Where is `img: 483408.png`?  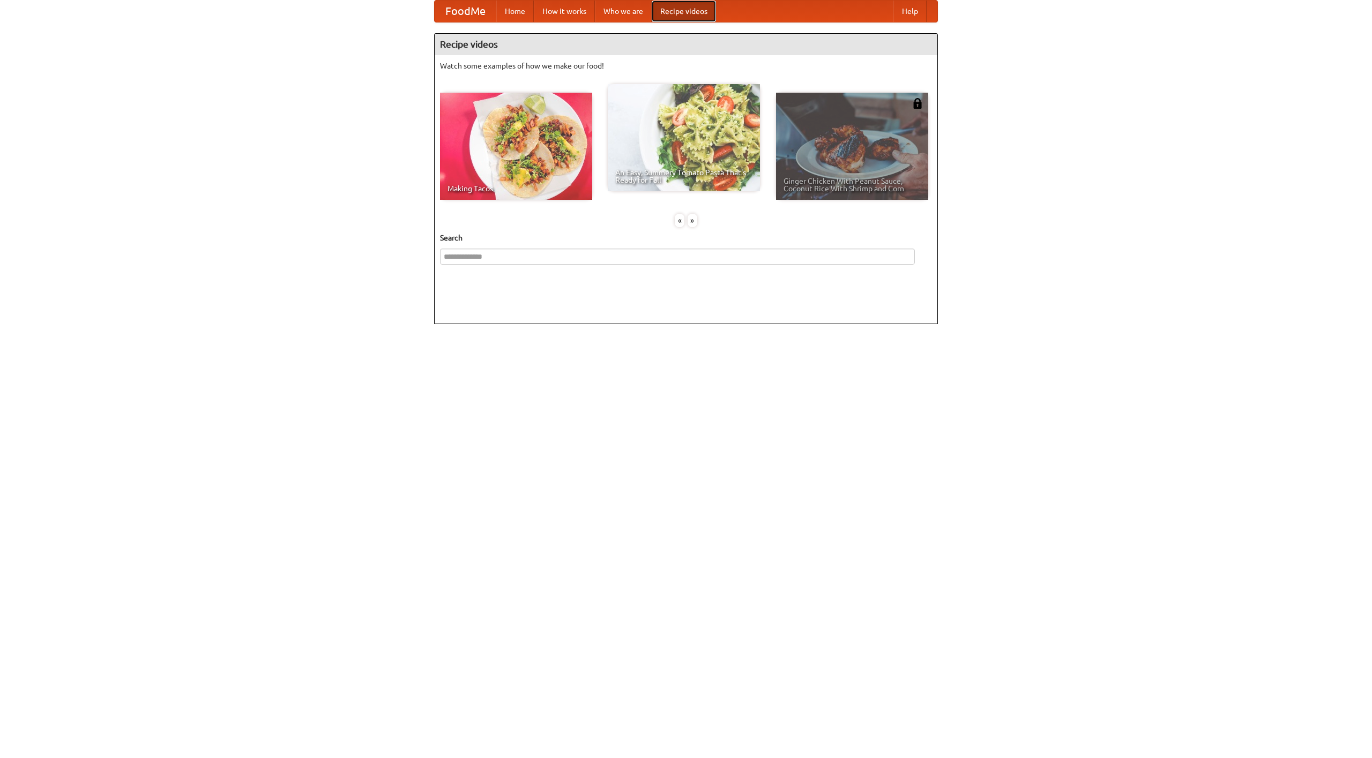
img: 483408.png is located at coordinates (918, 103).